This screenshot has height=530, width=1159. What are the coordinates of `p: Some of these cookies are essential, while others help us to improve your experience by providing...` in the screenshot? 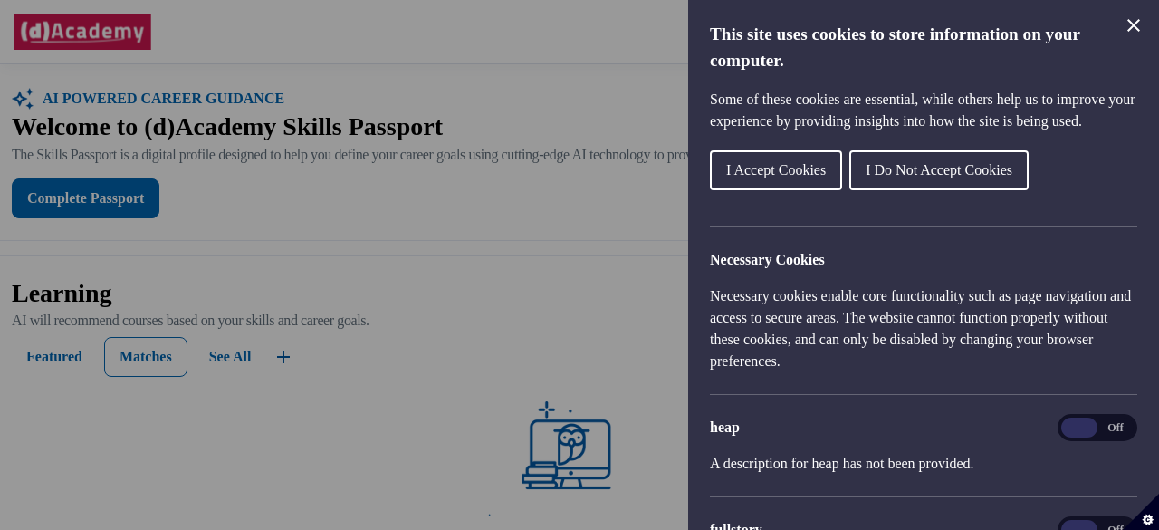 It's located at (923, 110).